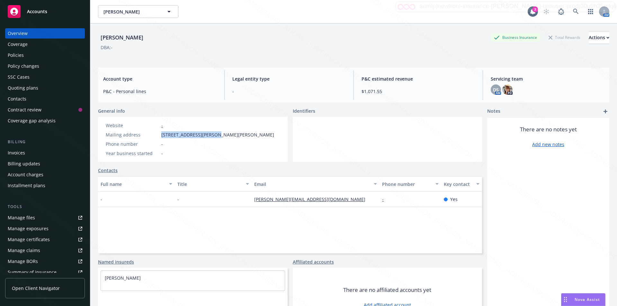  What do you see at coordinates (458, 184) in the screenshot?
I see `div: Key contact` at bounding box center [458, 184].